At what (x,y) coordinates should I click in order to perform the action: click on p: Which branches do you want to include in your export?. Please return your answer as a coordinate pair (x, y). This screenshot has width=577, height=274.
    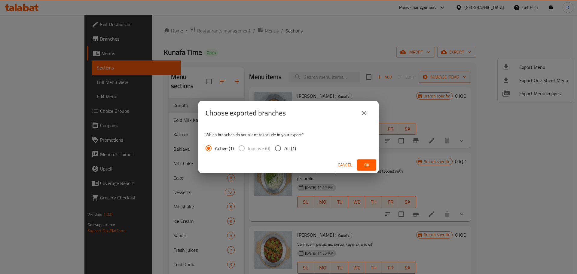
    Looking at the image, I should click on (289, 135).